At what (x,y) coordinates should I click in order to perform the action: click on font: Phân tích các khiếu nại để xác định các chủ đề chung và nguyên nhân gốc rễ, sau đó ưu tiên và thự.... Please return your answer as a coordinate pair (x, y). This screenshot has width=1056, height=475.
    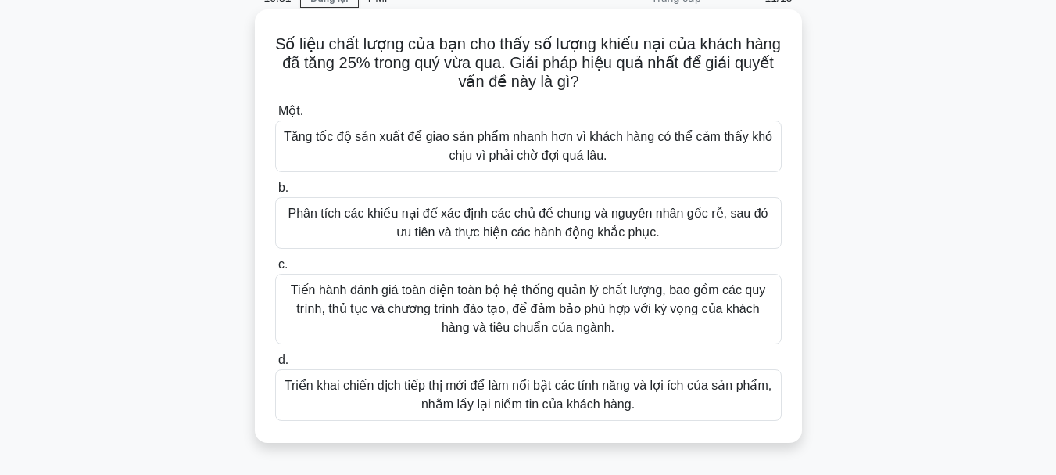
    Looking at the image, I should click on (529, 222).